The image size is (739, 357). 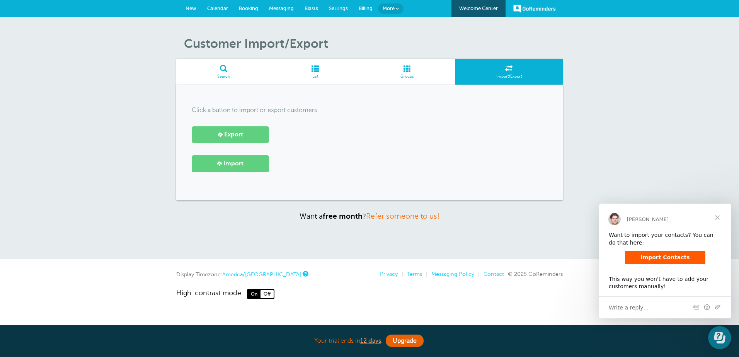 I want to click on strong: free month, so click(x=342, y=216).